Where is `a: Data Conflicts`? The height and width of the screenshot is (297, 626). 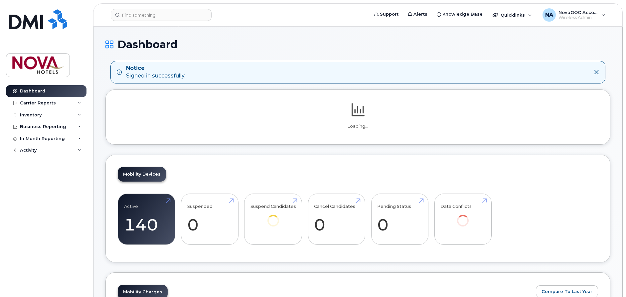
a: Data Conflicts is located at coordinates (463, 216).